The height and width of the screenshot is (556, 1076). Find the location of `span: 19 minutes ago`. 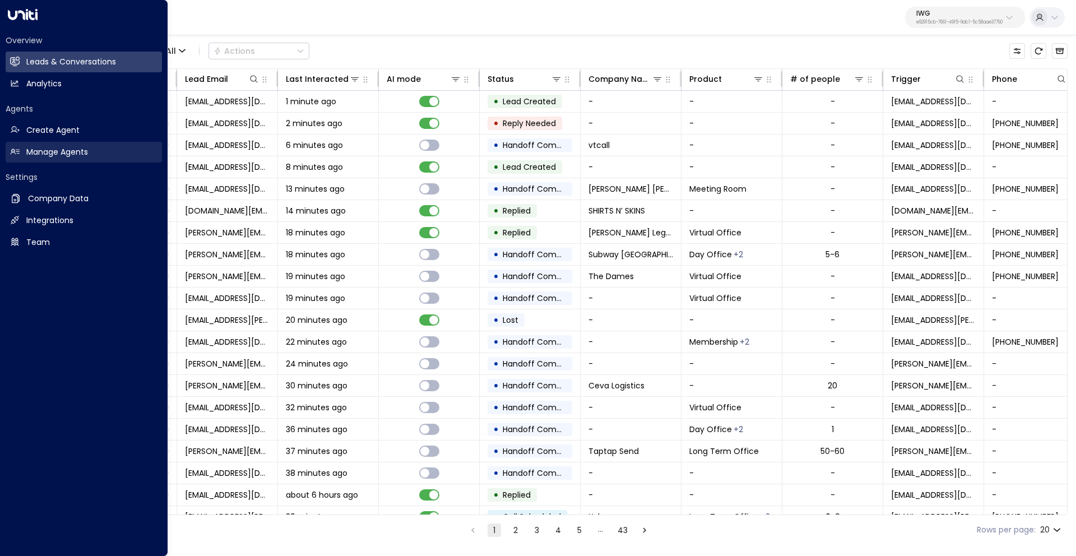

span: 19 minutes ago is located at coordinates (316, 276).